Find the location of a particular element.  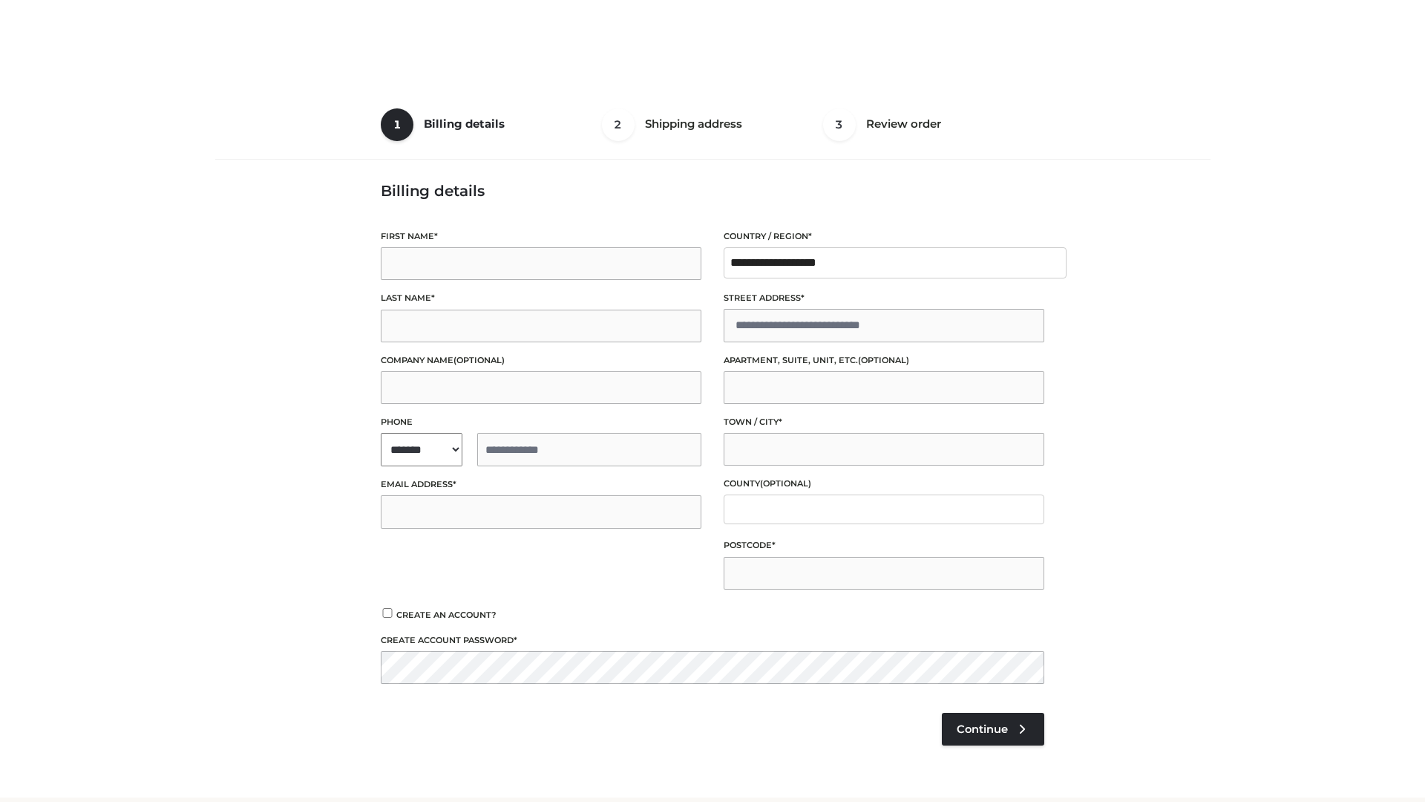

span: 1 is located at coordinates (397, 125).